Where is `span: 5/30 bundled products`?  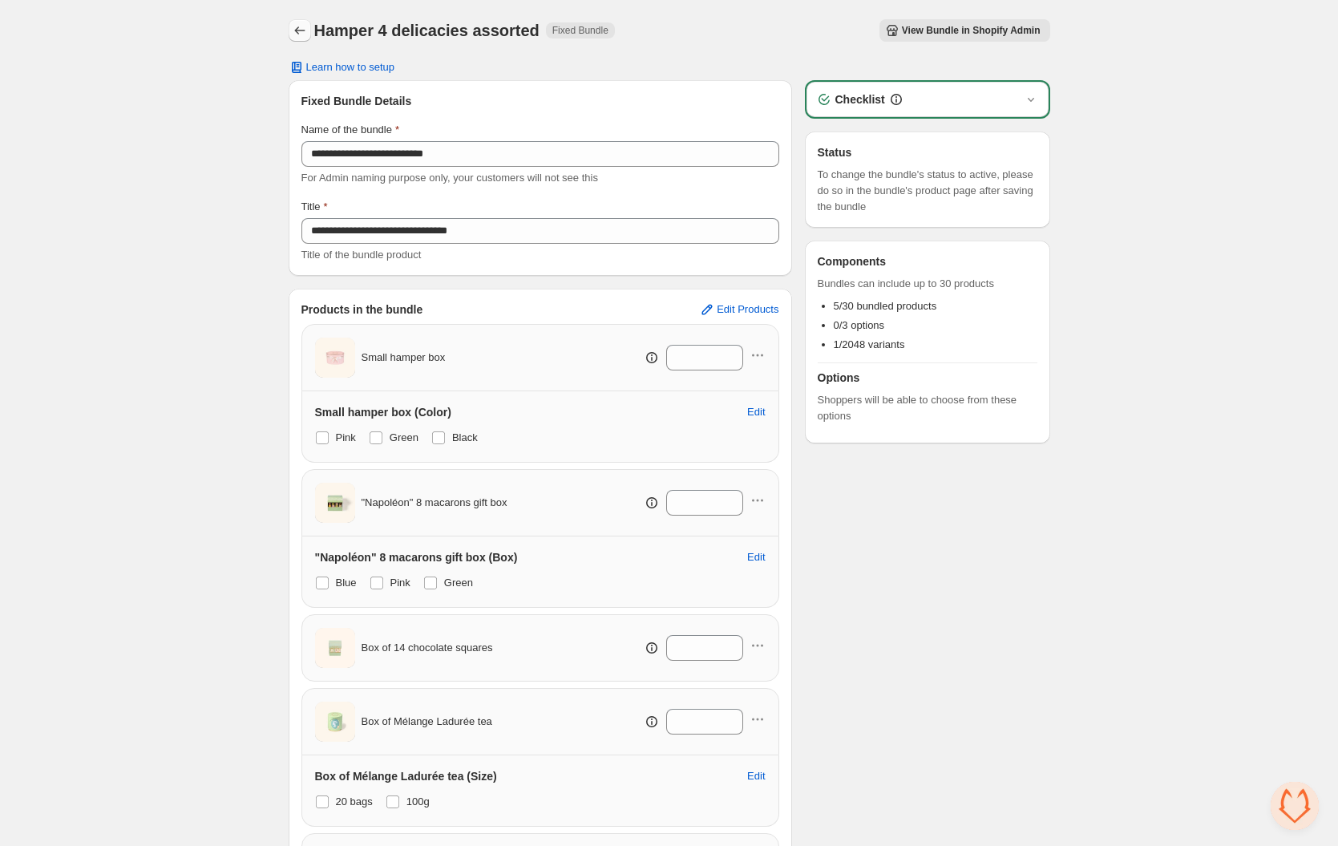
span: 5/30 bundled products is located at coordinates (885, 306).